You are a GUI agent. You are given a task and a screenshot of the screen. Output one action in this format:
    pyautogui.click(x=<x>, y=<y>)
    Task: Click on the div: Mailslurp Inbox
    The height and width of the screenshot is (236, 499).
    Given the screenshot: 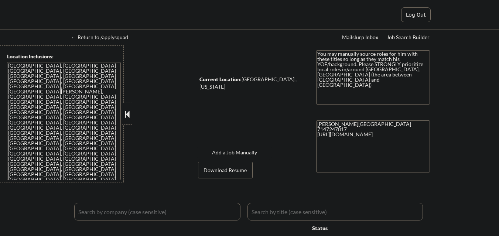 What is the action you would take?
    pyautogui.click(x=360, y=37)
    